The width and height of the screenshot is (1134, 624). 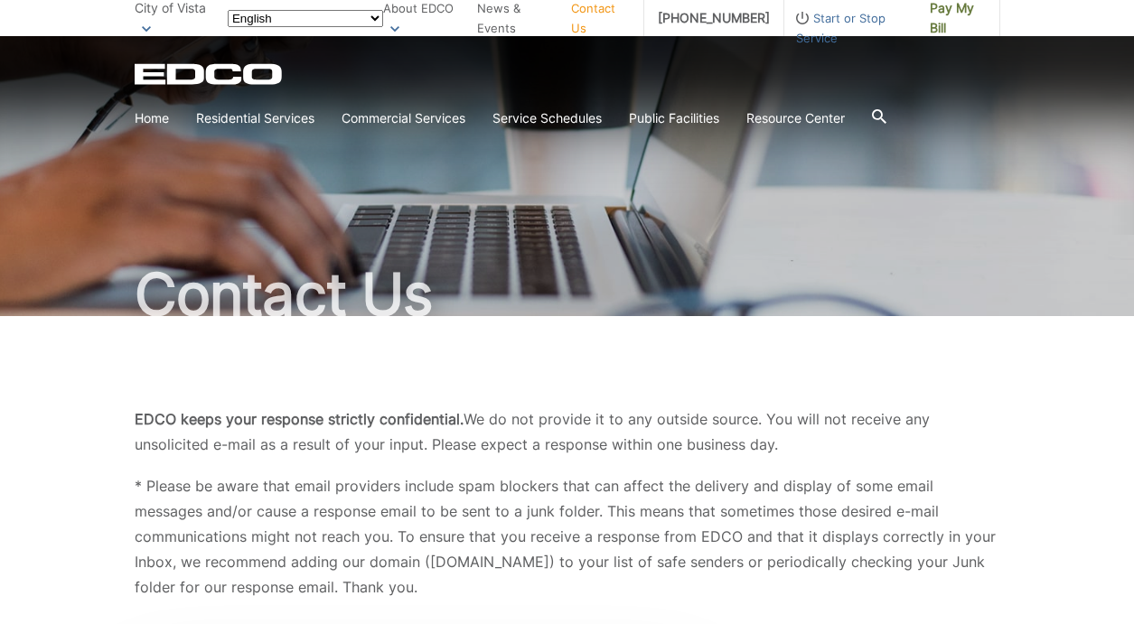 What do you see at coordinates (795, 118) in the screenshot?
I see `a: Resource Center` at bounding box center [795, 118].